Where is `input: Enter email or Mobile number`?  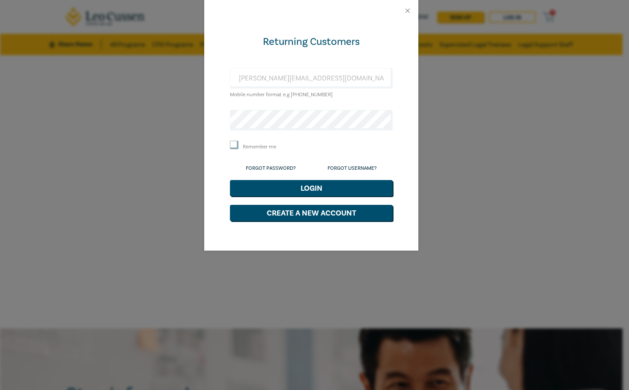
input: Enter email or Mobile number is located at coordinates (311, 78).